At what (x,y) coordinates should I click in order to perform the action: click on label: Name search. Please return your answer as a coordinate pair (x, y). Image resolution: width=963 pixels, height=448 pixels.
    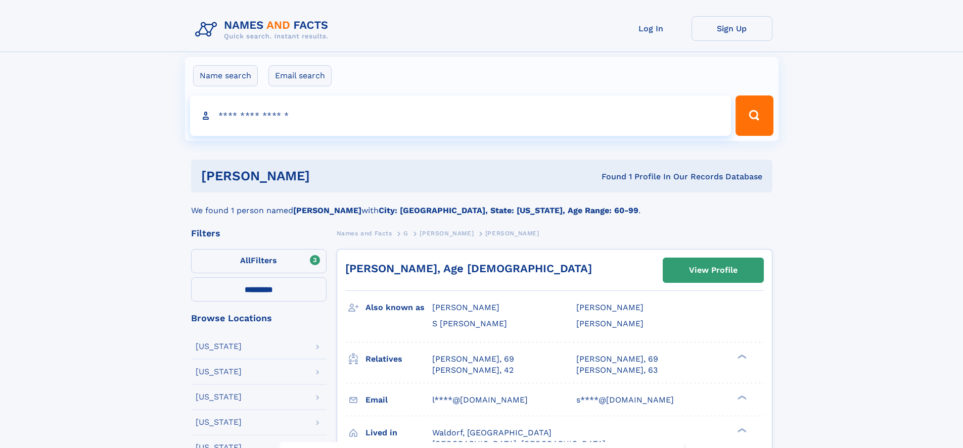
    Looking at the image, I should click on (225, 76).